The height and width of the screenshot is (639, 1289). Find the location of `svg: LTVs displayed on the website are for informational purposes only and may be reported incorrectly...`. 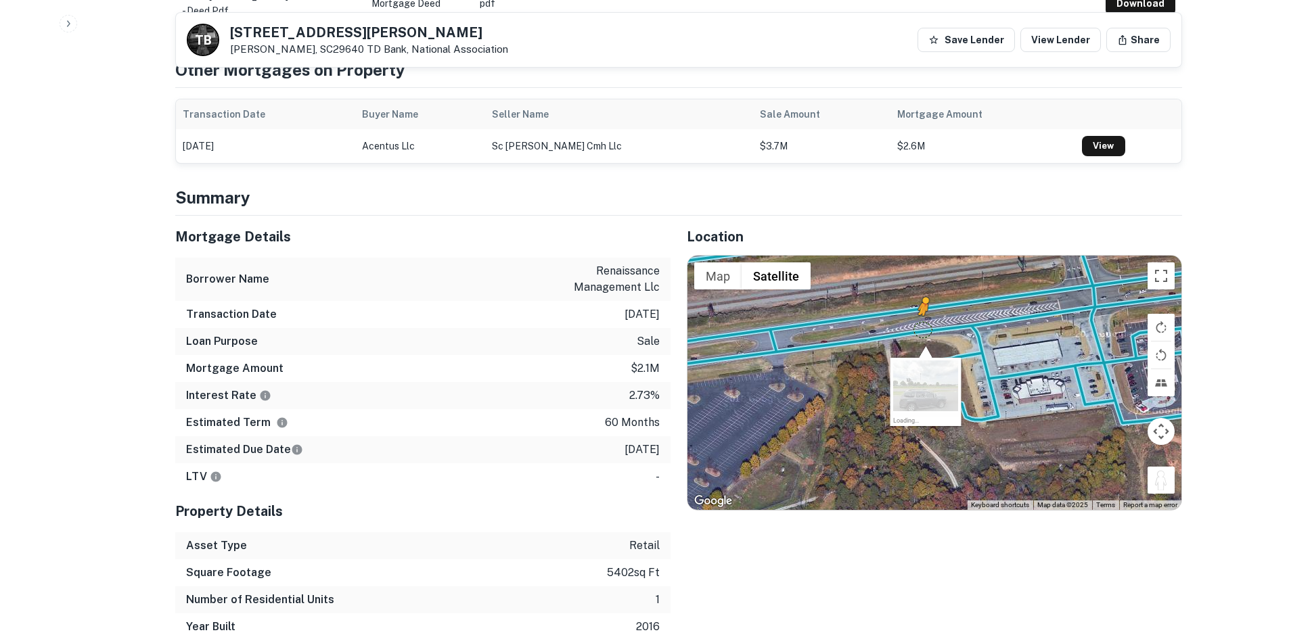

svg: LTVs displayed on the website are for informational purposes only and may be reported incorrectly... is located at coordinates (216, 477).